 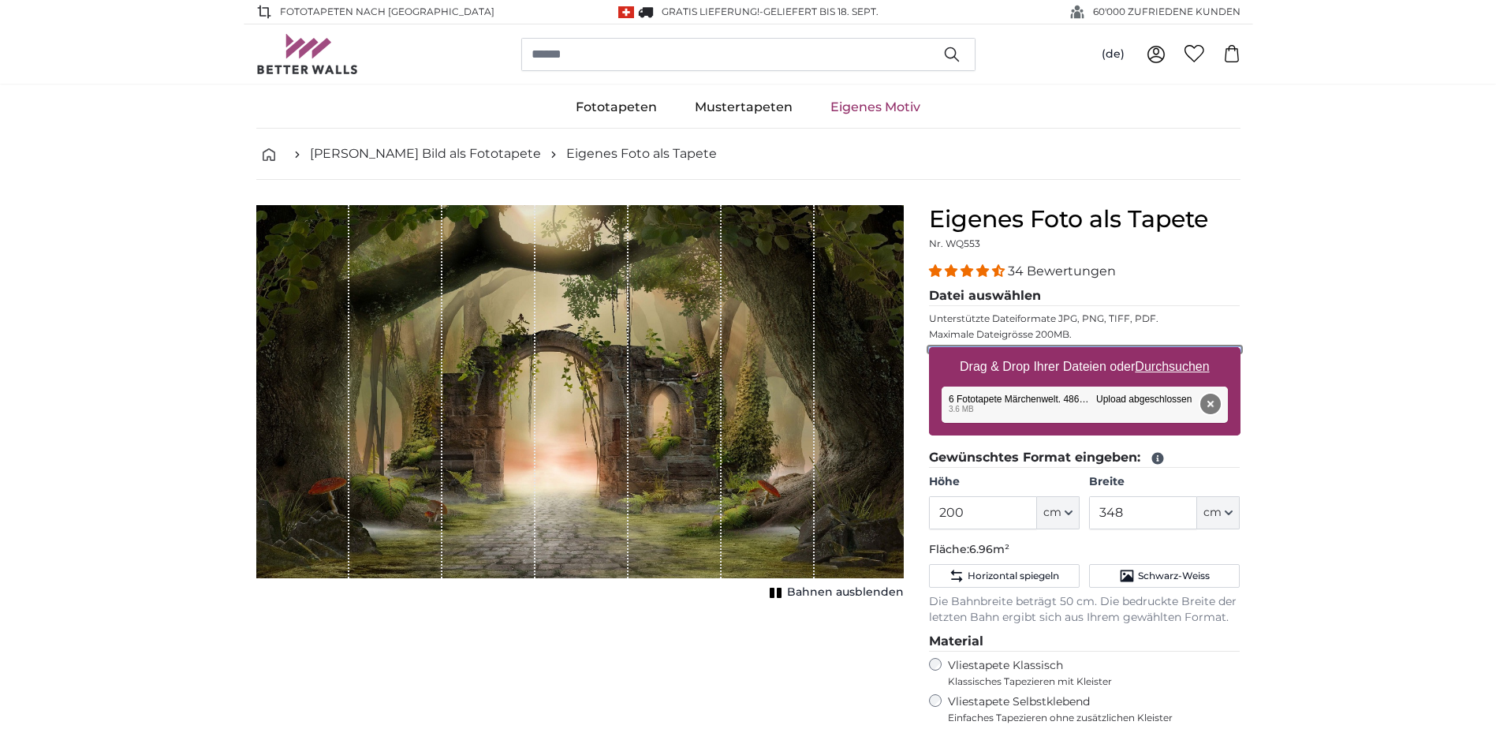 I want to click on span: Einfaches Tapezieren ohne zusätzlichen Kleister, so click(x=1094, y=718).